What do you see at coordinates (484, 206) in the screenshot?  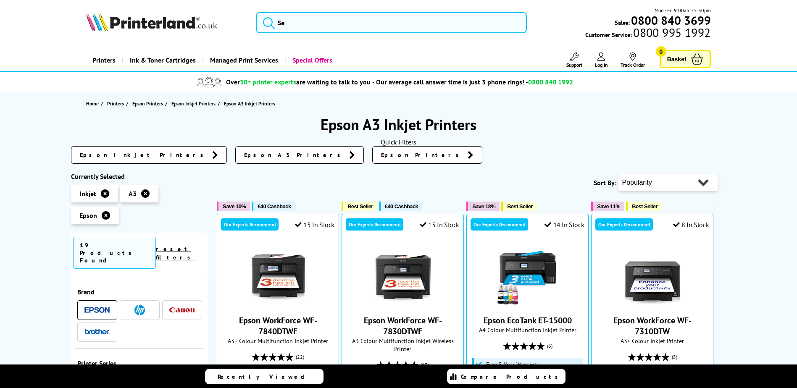 I see `span: Save 18%` at bounding box center [484, 206].